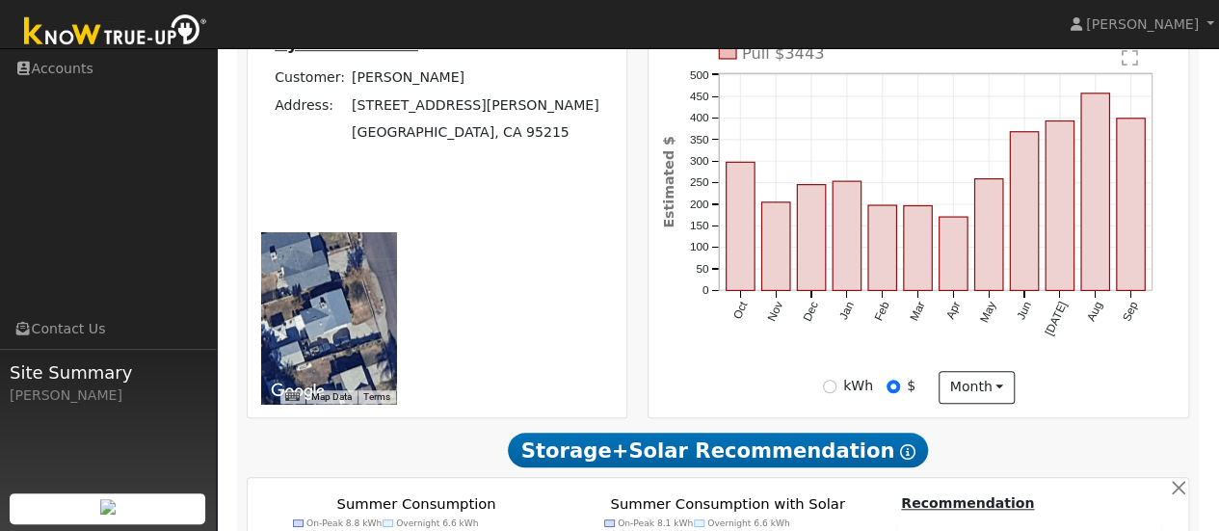  Describe the element at coordinates (699, 118) in the screenshot. I see `text: 400` at that location.